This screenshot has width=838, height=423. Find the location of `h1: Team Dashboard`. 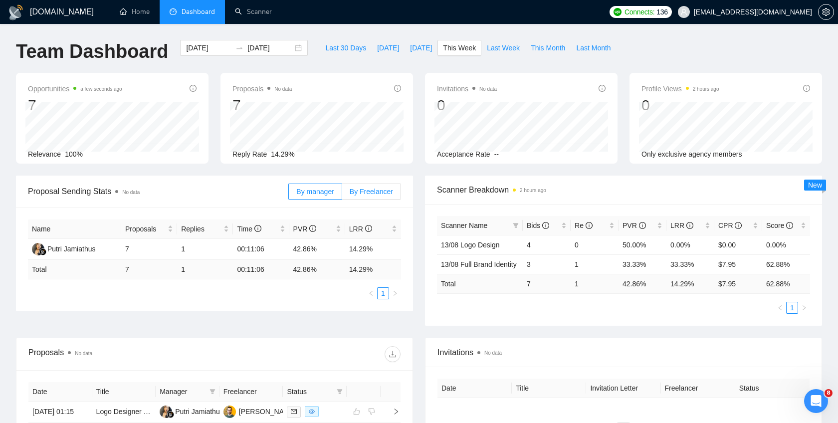

h1: Team Dashboard is located at coordinates (92, 51).